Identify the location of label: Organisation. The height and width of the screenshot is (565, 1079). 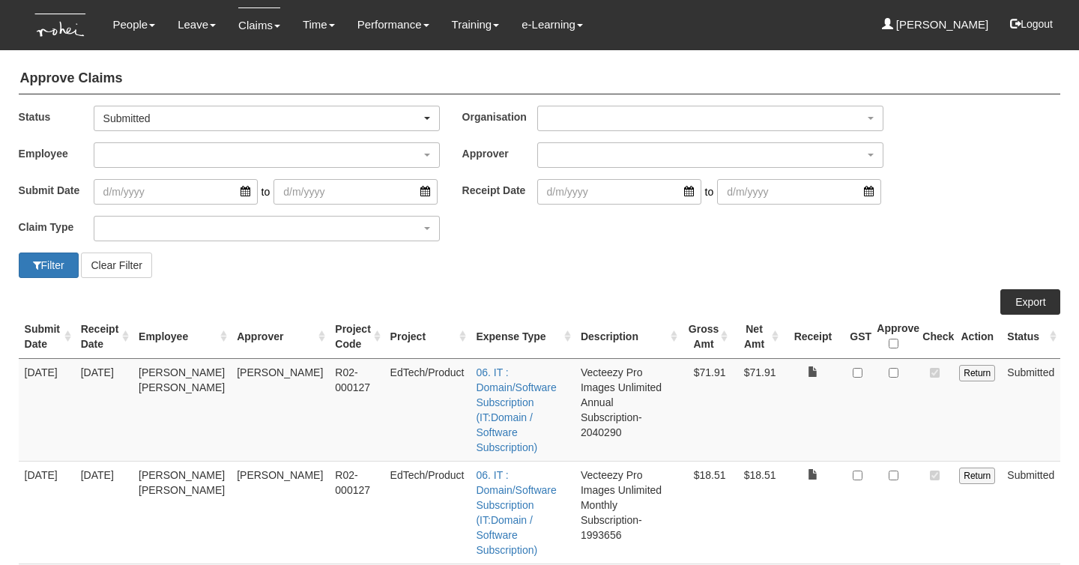
(500, 116).